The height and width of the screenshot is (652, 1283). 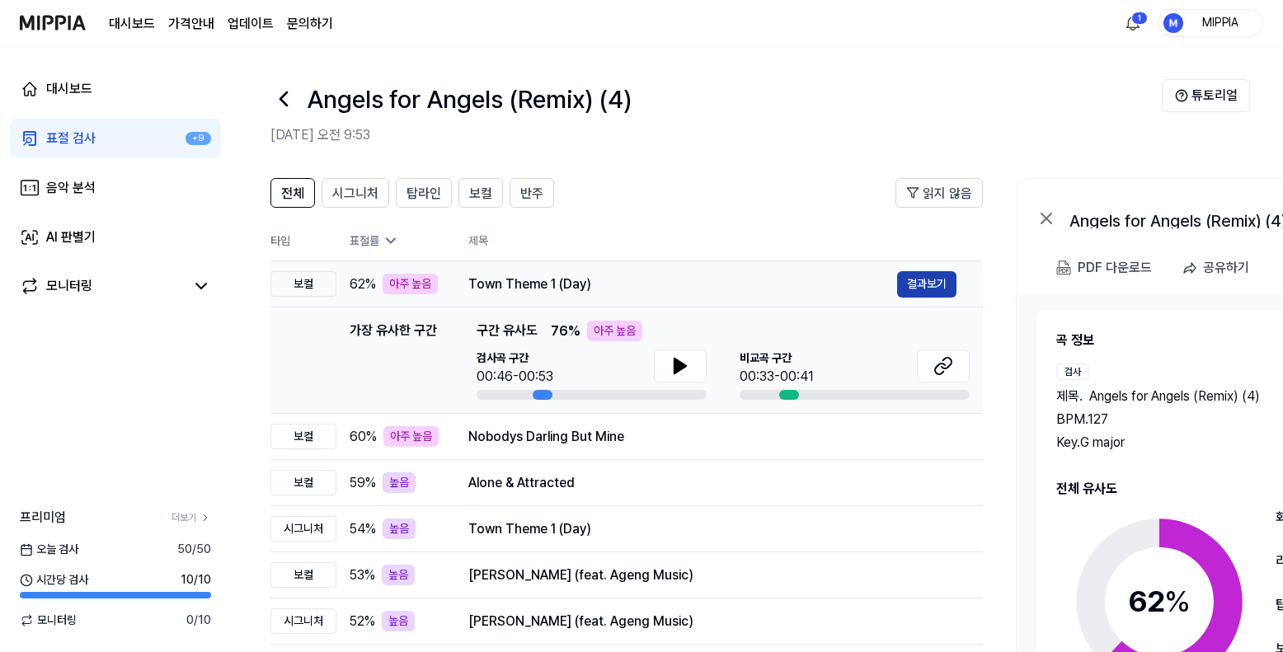 I want to click on a: 문의하기, so click(x=310, y=24).